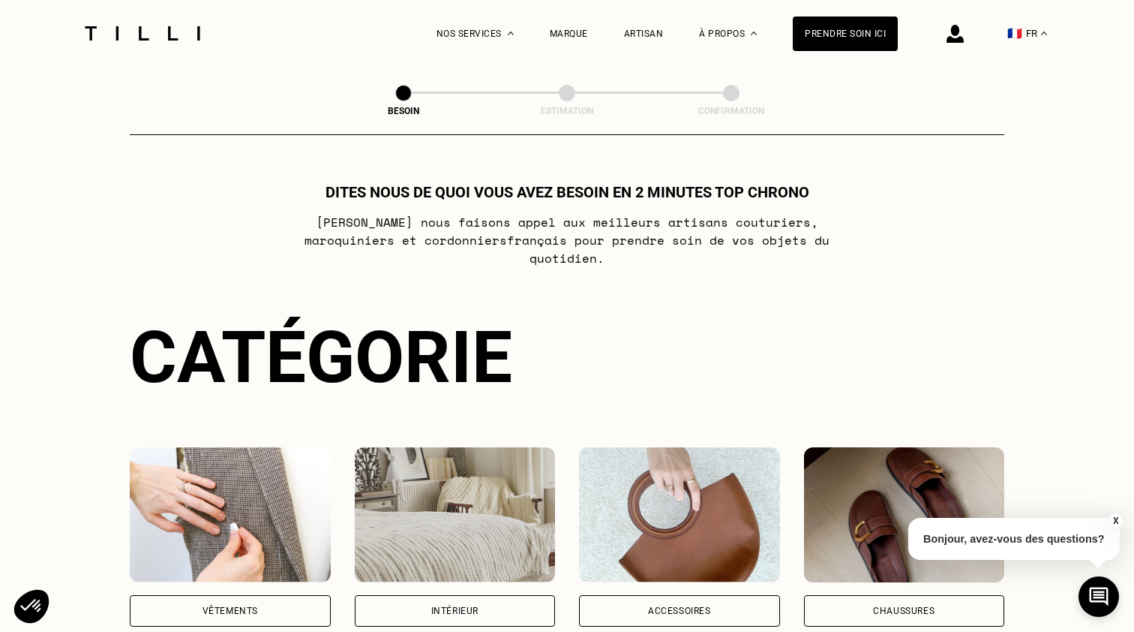  Describe the element at coordinates (644, 34) in the screenshot. I see `div: Artisan` at that location.